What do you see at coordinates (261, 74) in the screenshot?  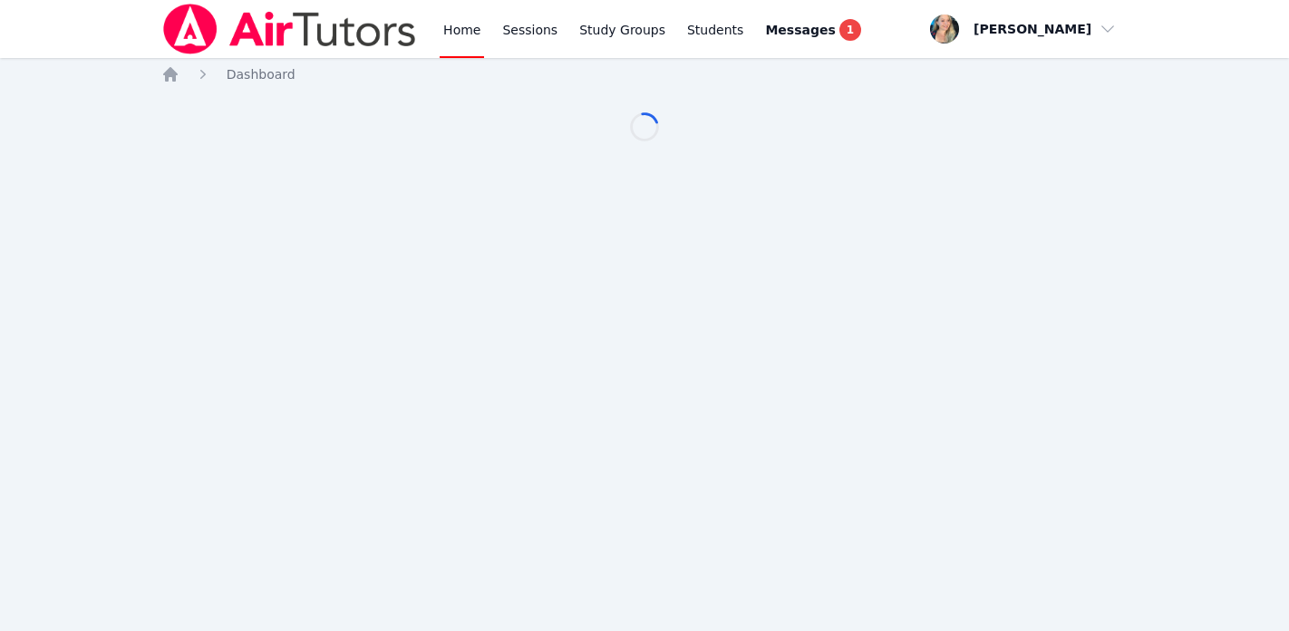 I see `span: Dashboard` at bounding box center [261, 74].